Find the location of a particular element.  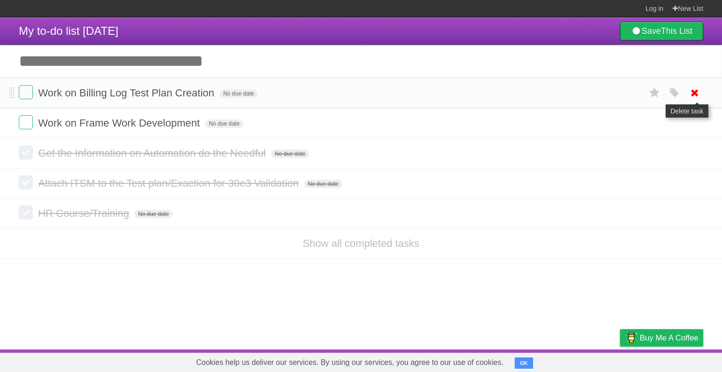

span: Cookies help us deliver our services. By using our services, you agree to our use of cookies. is located at coordinates (350, 362).